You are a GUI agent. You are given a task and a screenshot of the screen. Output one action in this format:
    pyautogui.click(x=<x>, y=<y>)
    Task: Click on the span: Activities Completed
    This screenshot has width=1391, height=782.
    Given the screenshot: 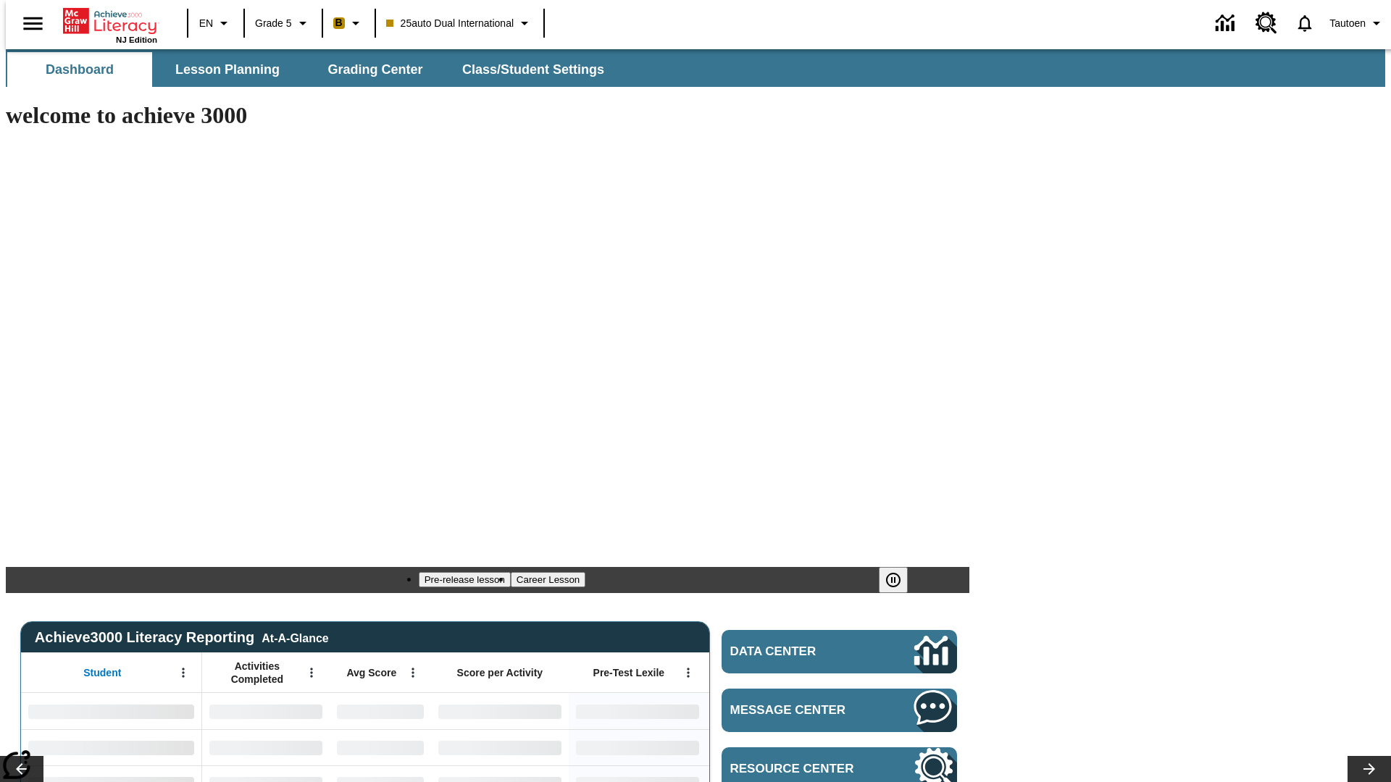 What is the action you would take?
    pyautogui.click(x=257, y=673)
    